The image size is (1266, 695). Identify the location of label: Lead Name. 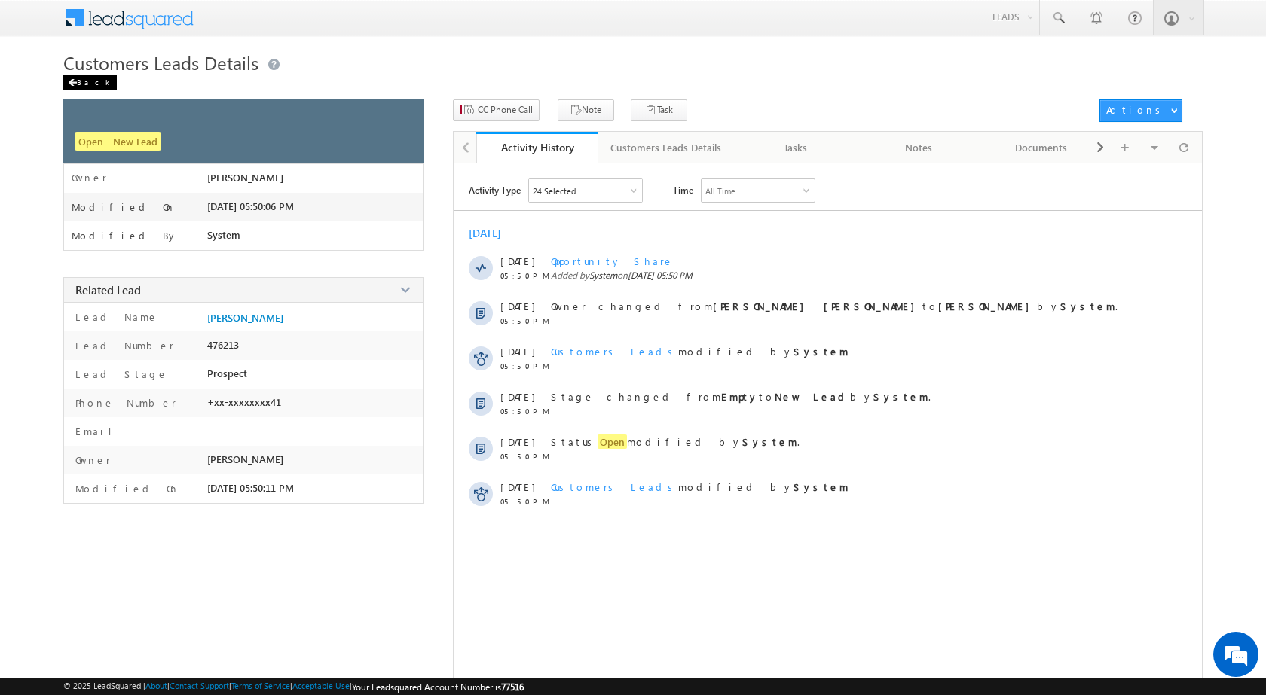
(115, 316).